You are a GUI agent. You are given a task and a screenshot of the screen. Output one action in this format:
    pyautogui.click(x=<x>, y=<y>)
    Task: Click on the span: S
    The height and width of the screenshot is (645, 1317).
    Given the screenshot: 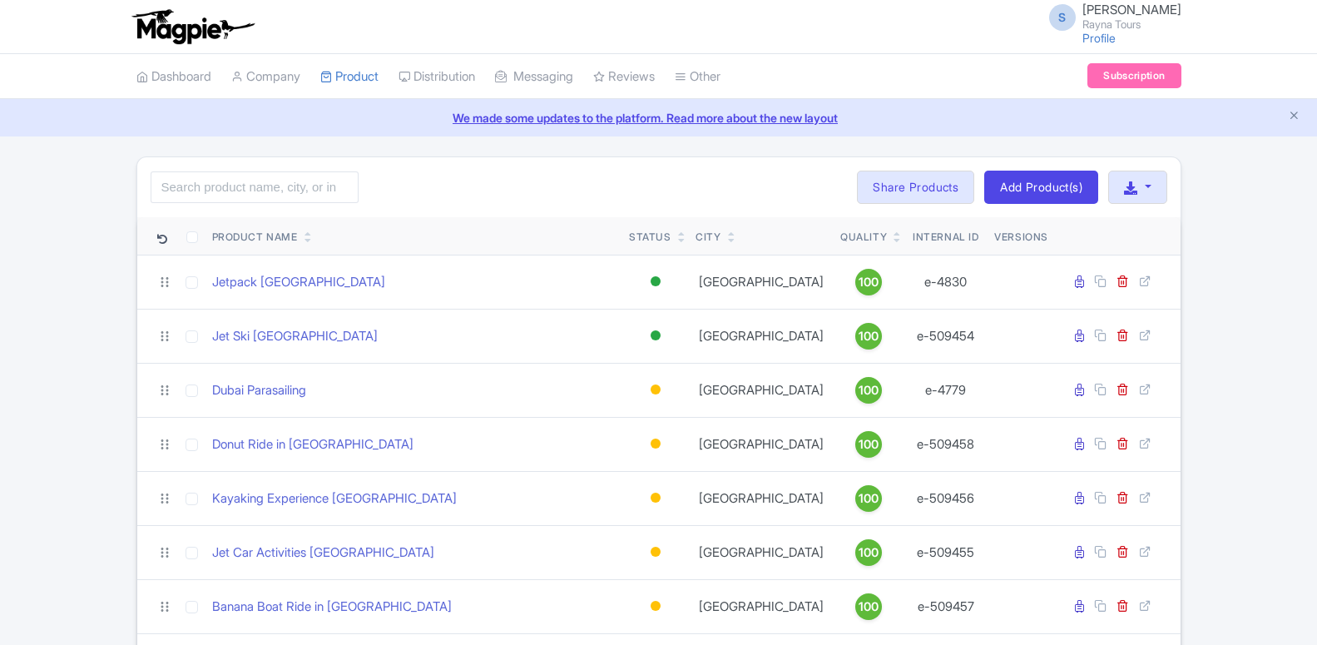 What is the action you would take?
    pyautogui.click(x=1062, y=17)
    